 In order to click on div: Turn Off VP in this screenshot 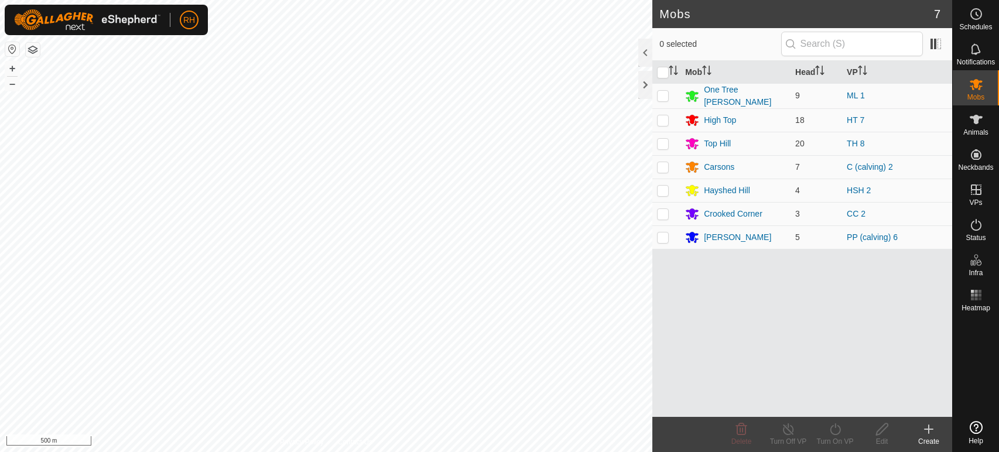, I will do `click(789, 442)`.